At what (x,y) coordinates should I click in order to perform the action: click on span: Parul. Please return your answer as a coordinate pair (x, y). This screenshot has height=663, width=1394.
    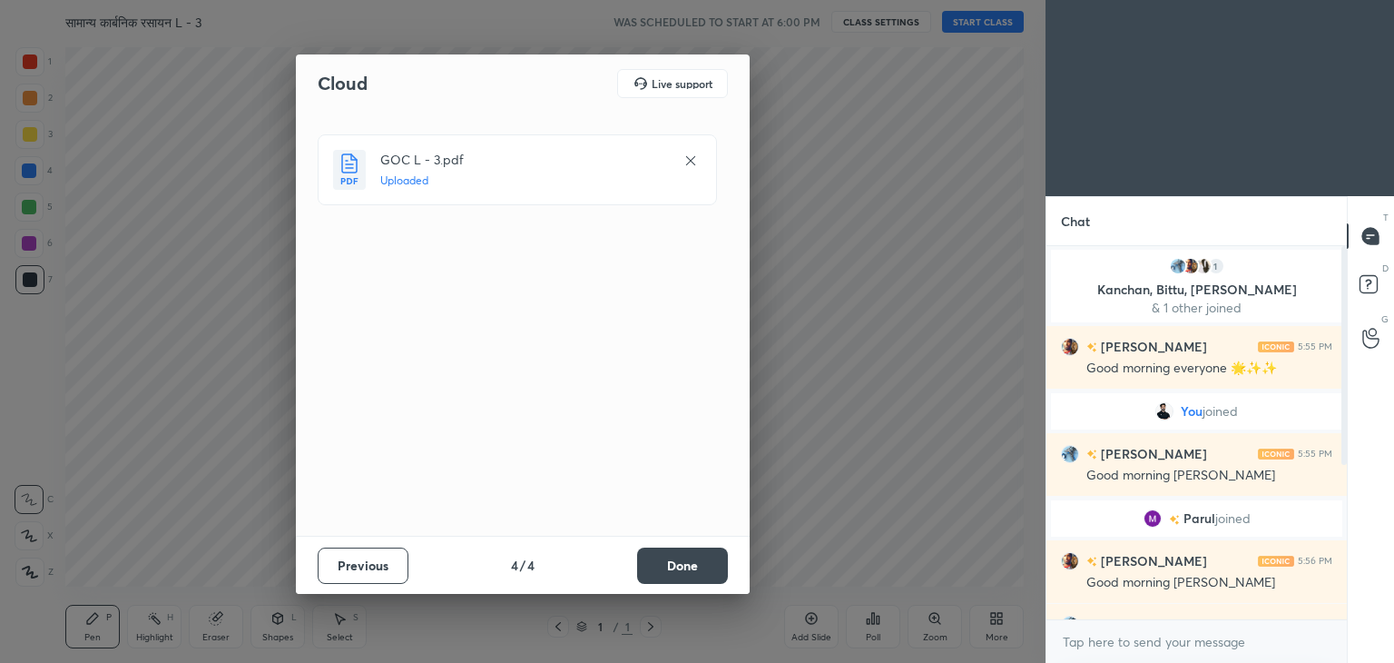
    Looking at the image, I should click on (1199, 518).